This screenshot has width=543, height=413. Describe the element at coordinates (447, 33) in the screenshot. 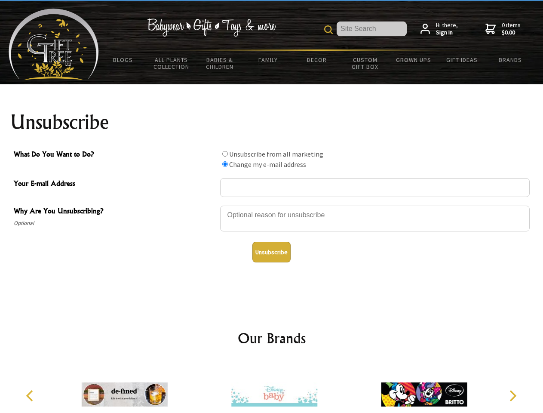

I see `strong: Sign in` at that location.